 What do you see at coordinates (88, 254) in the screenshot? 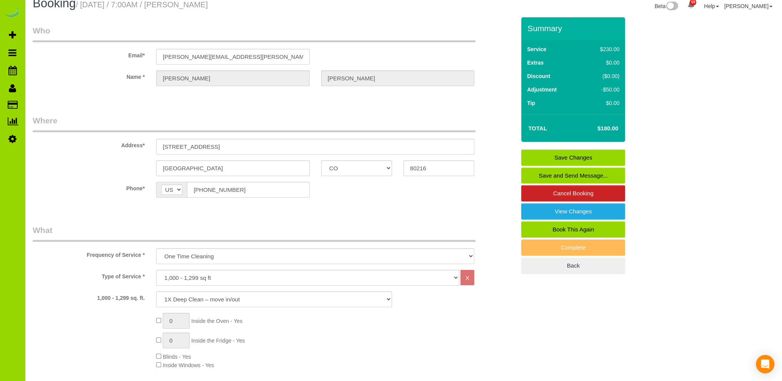
I see `label: Frequency of Service *` at bounding box center [88, 254].